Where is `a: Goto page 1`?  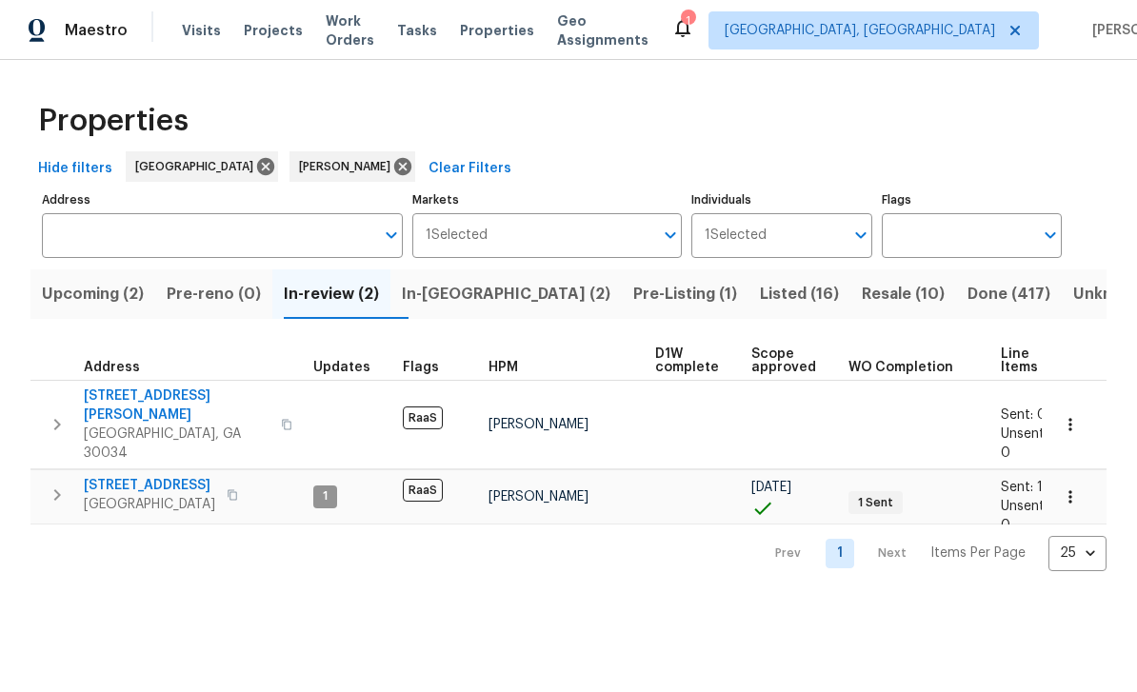 a: Goto page 1 is located at coordinates (840, 553).